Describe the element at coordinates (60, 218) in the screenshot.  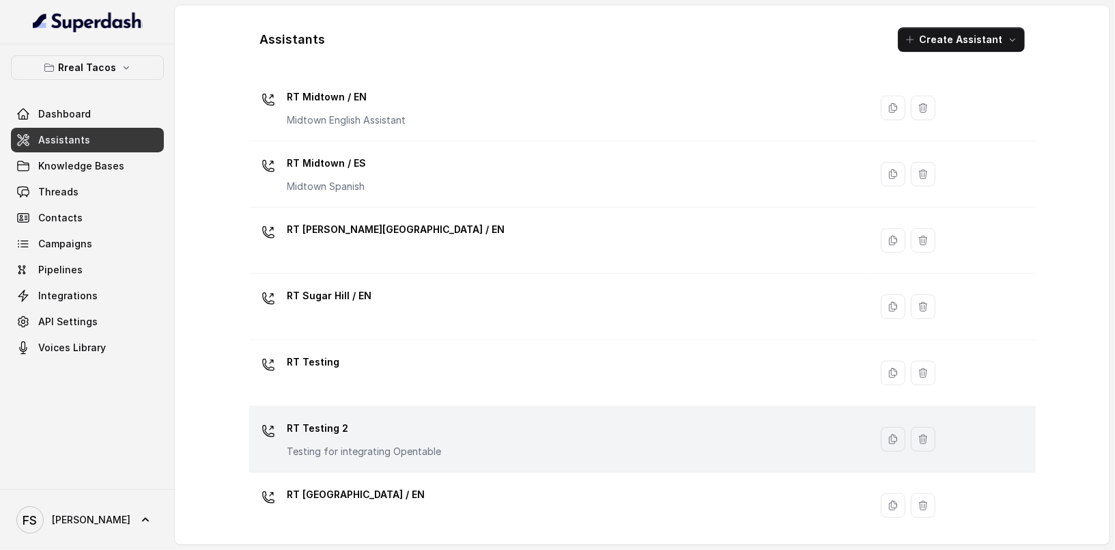
I see `span: Contacts` at that location.